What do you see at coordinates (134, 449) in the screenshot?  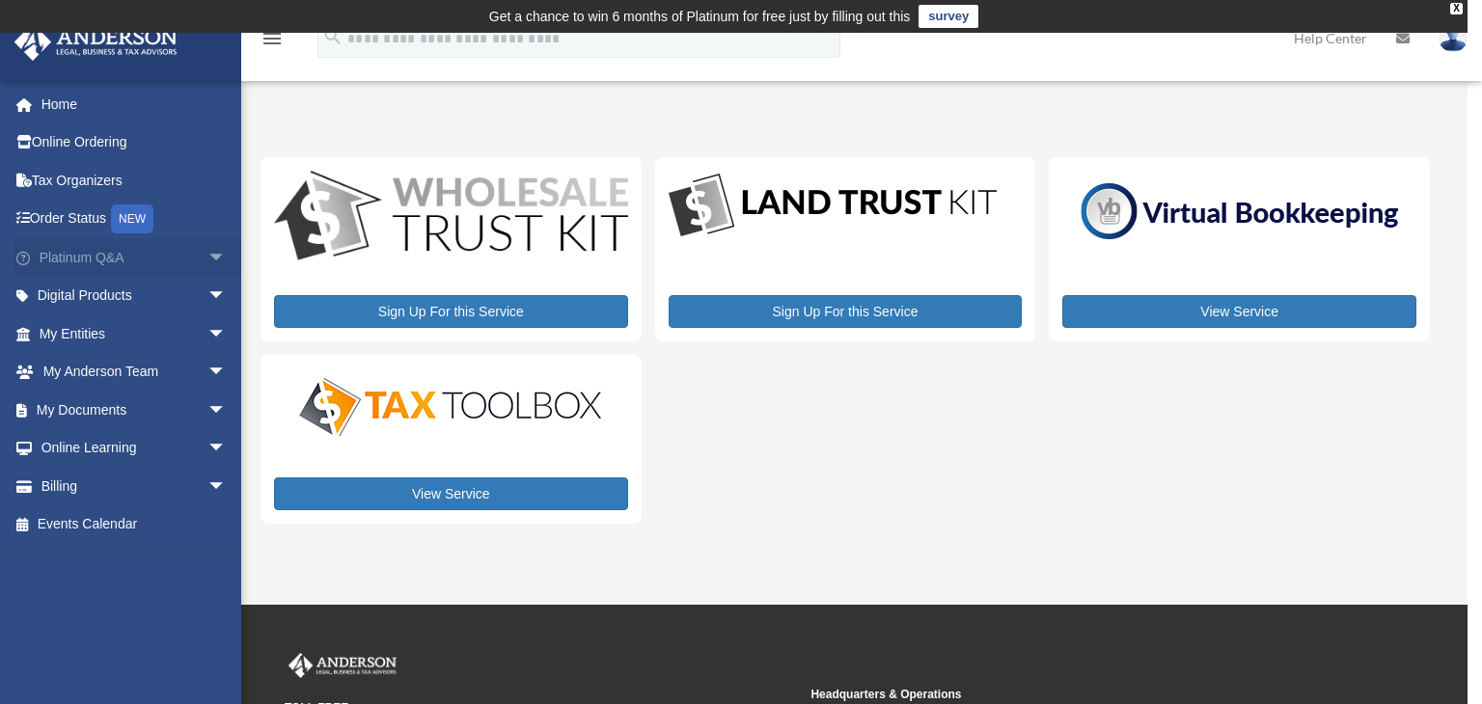 I see `a: Online Learningarrow_drop_down` at bounding box center [134, 449].